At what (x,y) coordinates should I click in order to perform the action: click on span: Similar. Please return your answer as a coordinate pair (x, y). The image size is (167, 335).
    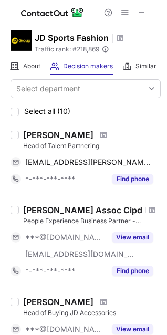
    Looking at the image, I should click on (146, 66).